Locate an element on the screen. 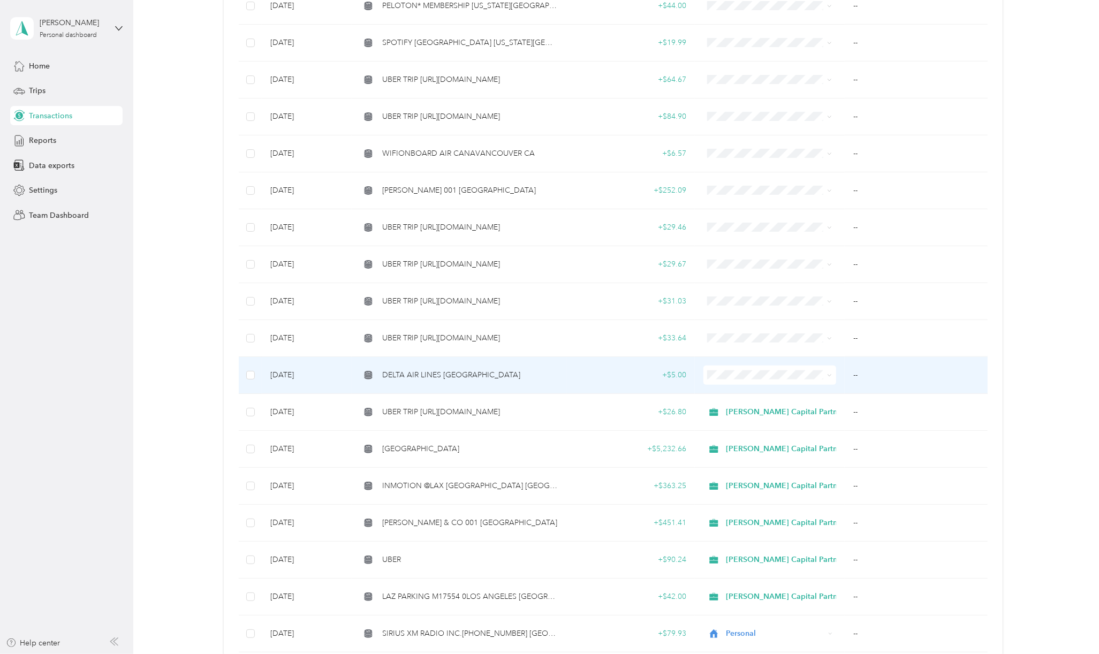  div: + $29.67 is located at coordinates (631, 265).